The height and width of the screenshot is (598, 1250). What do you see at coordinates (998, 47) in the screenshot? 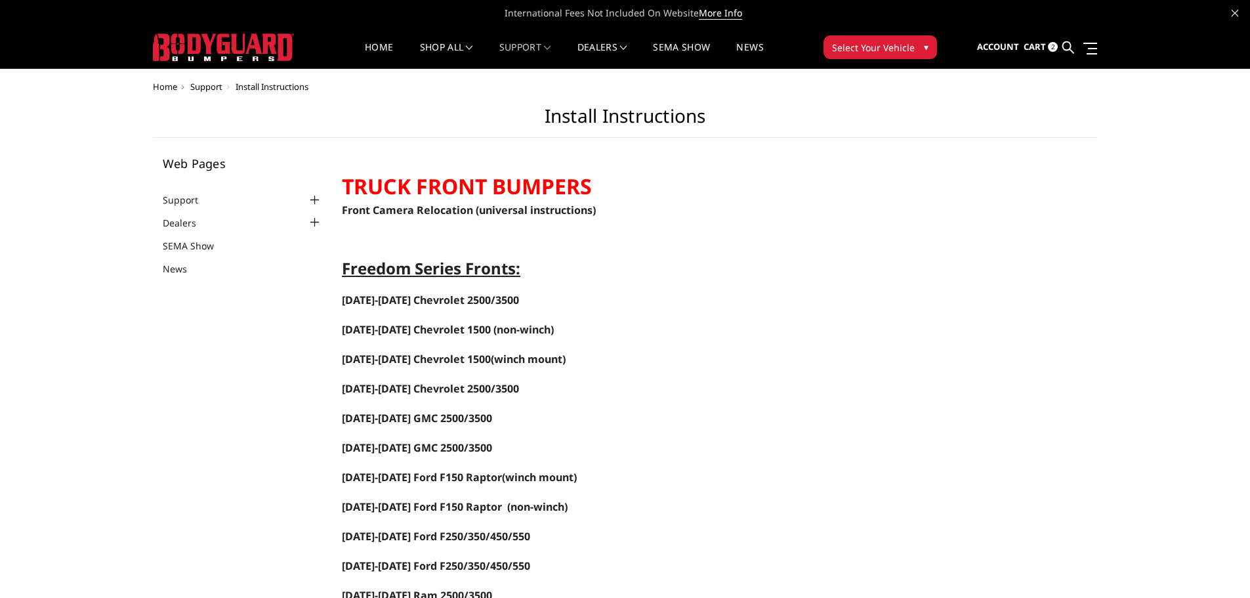
I see `span: Account` at bounding box center [998, 47].